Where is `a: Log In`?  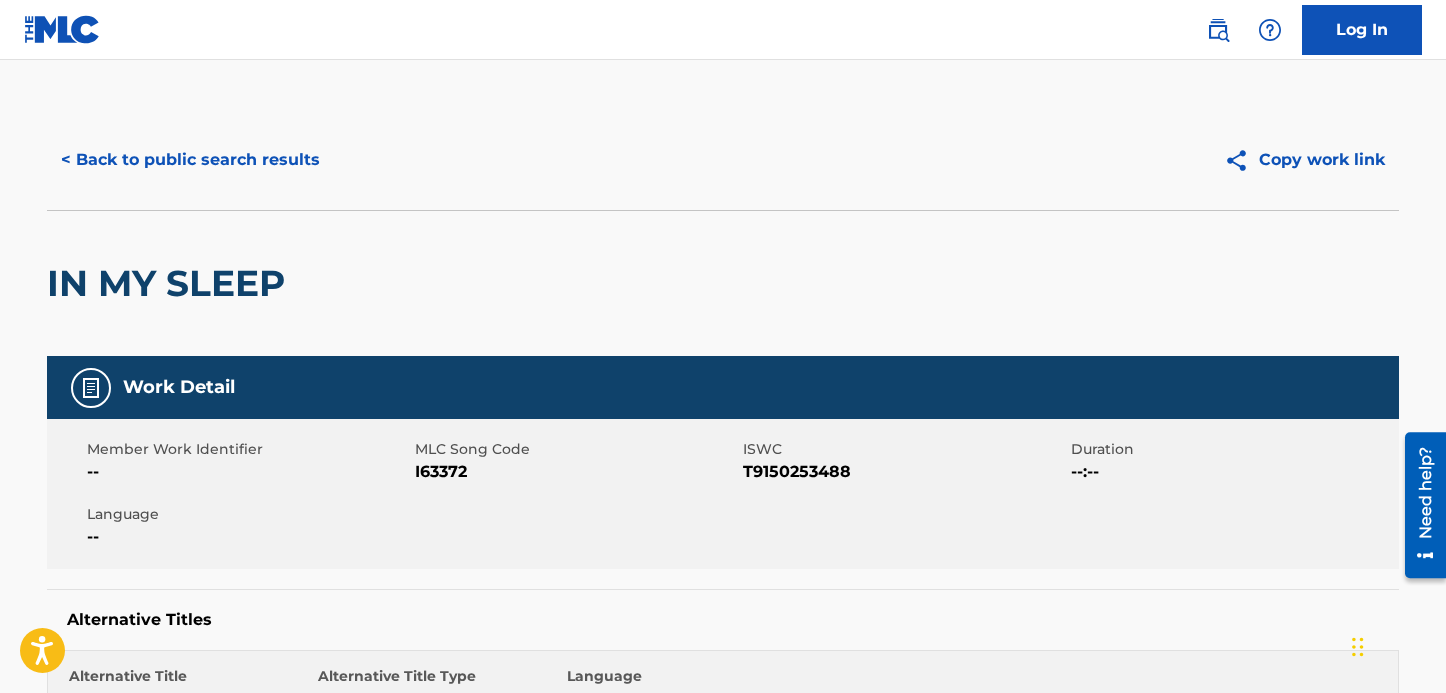 a: Log In is located at coordinates (1362, 30).